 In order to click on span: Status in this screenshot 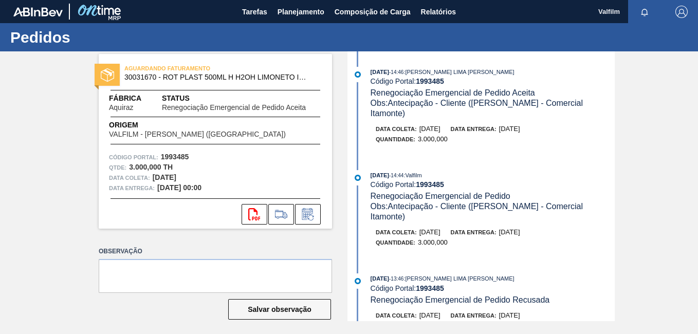, I will do `click(242, 98)`.